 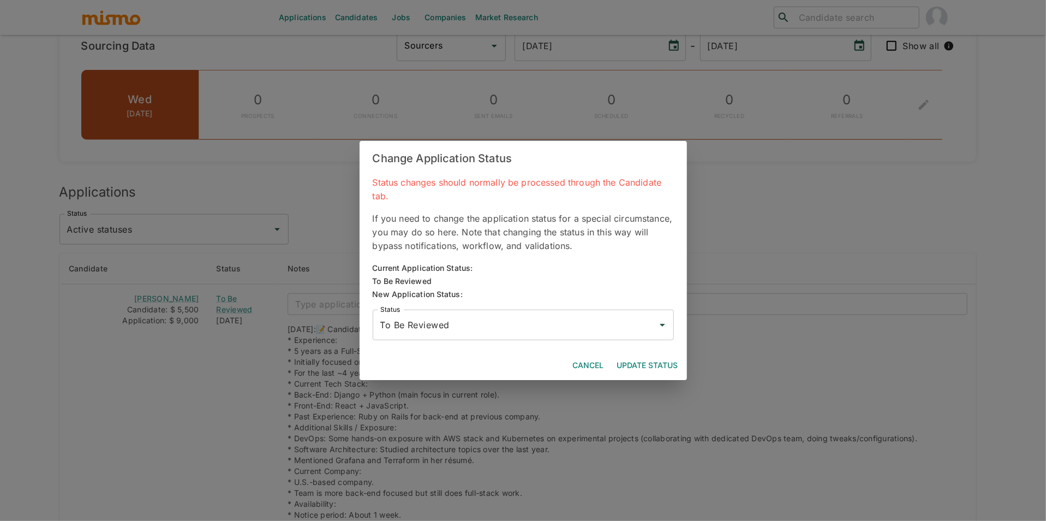 I want to click on span: If you need to change the application status for a special circumstance, you may do so here. Note..., so click(x=523, y=232).